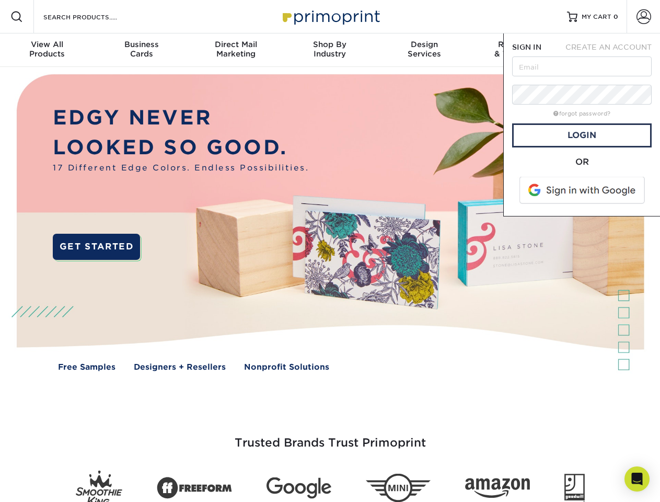 This screenshot has height=502, width=660. Describe the element at coordinates (287, 367) in the screenshot. I see `a: Nonprofit Solutions` at that location.